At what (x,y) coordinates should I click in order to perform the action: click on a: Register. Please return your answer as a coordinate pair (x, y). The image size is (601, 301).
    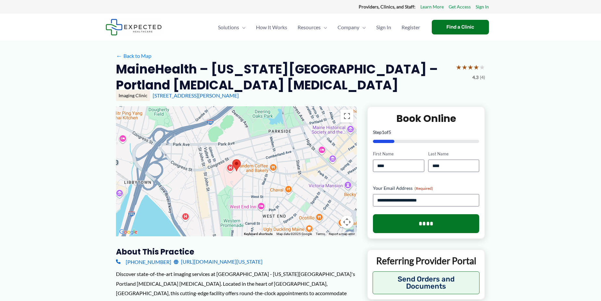
    Looking at the image, I should click on (410, 27).